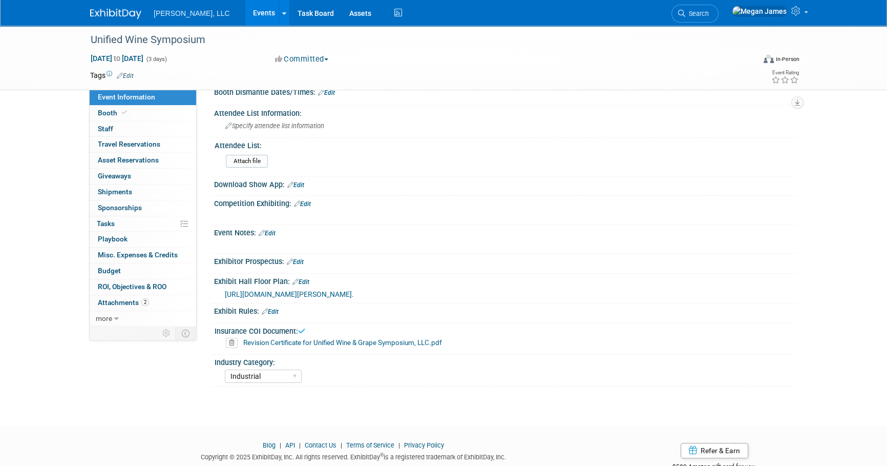 This screenshot has height=466, width=887. I want to click on img: ExhibitDay, so click(116, 14).